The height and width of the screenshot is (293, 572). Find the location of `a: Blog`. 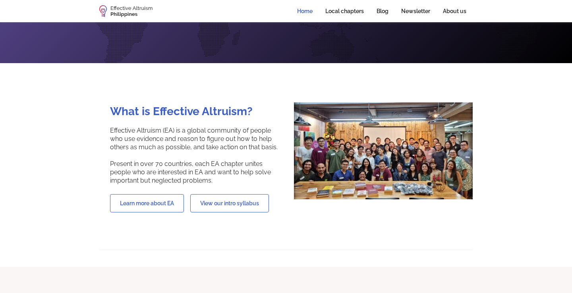

a: Blog is located at coordinates (382, 11).